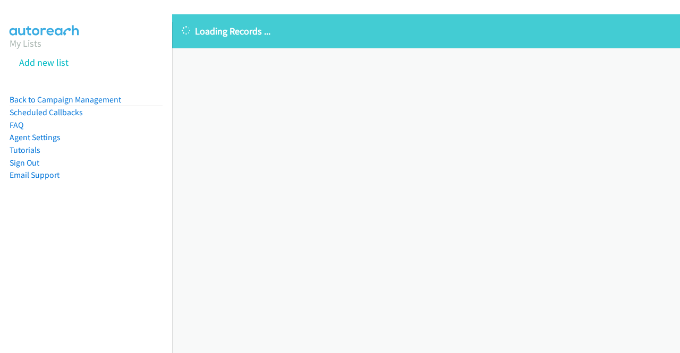 Image resolution: width=680 pixels, height=353 pixels. What do you see at coordinates (65, 99) in the screenshot?
I see `a: Back to Campaign Management` at bounding box center [65, 99].